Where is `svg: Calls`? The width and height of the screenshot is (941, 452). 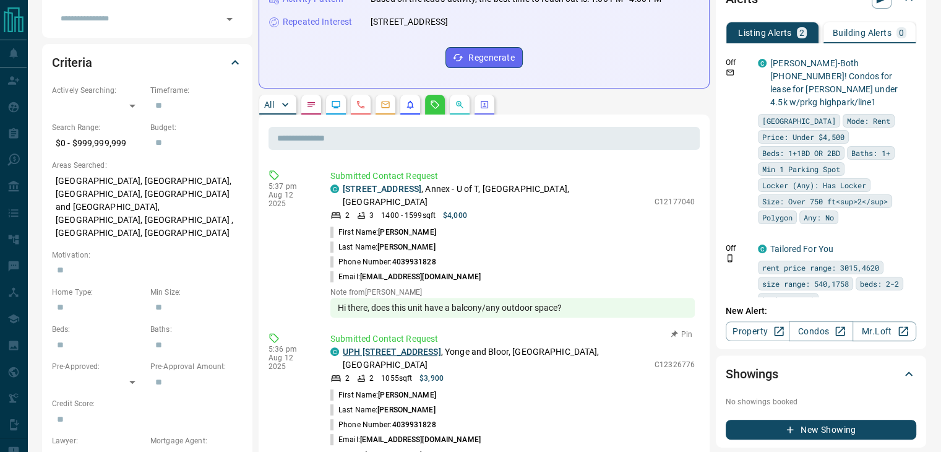 svg: Calls is located at coordinates (361, 105).